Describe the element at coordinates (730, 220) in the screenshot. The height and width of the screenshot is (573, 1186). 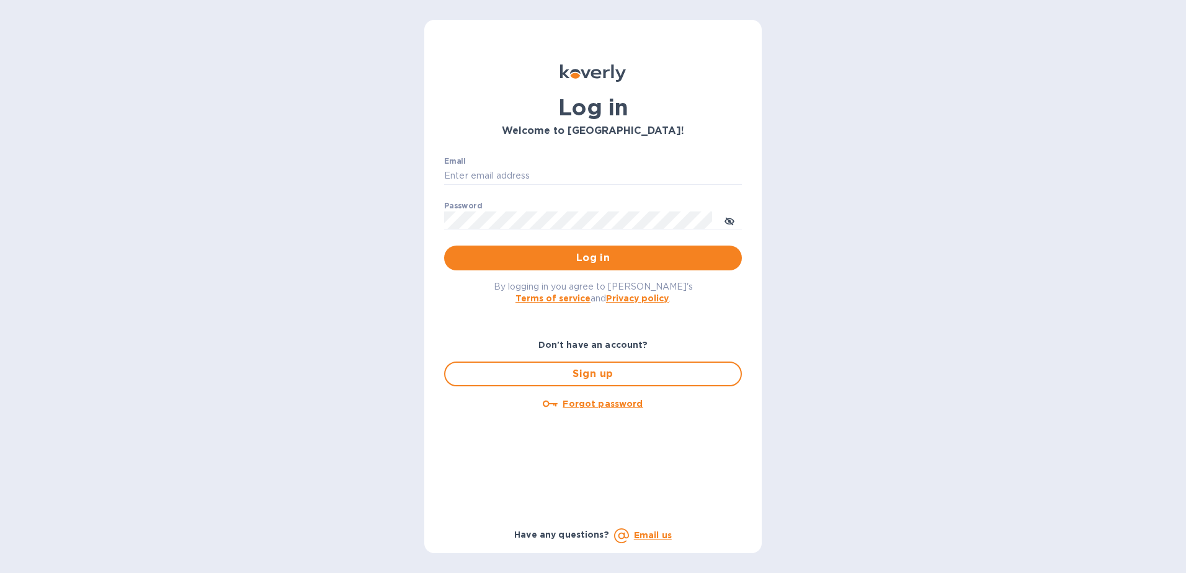
I see `button: toggle password visibility` at that location.